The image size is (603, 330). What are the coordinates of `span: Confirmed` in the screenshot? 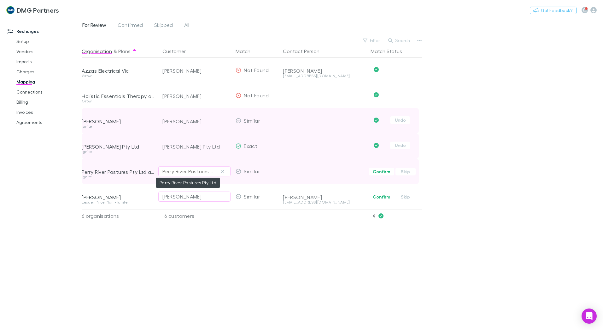 It's located at (130, 26).